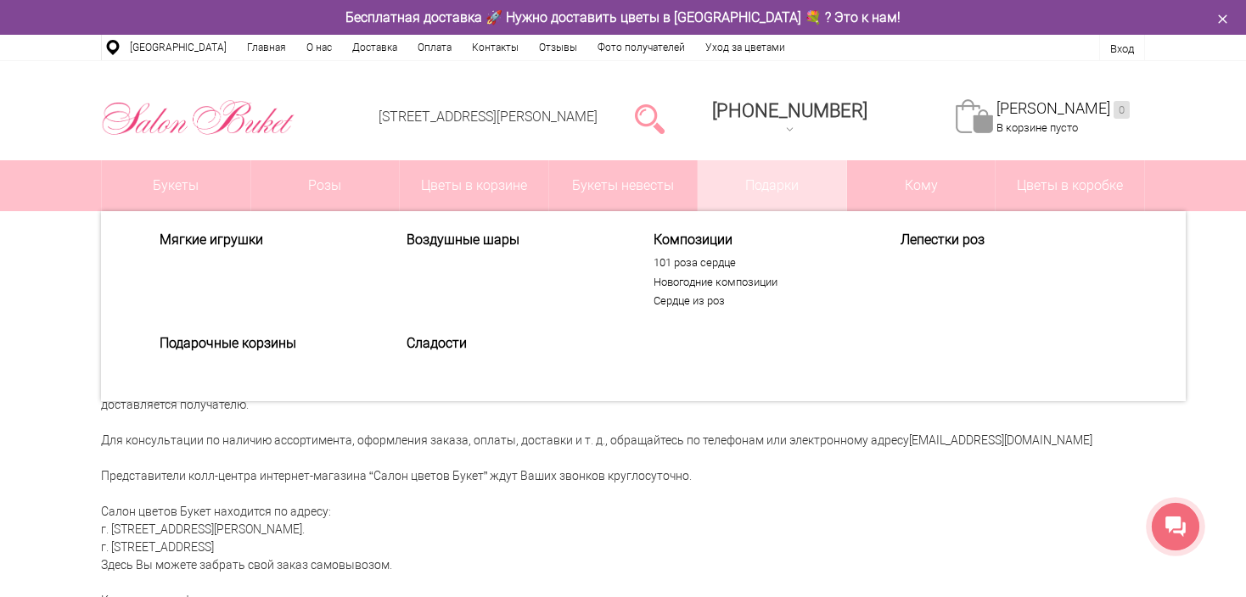  I want to click on a: Оплата, so click(434, 48).